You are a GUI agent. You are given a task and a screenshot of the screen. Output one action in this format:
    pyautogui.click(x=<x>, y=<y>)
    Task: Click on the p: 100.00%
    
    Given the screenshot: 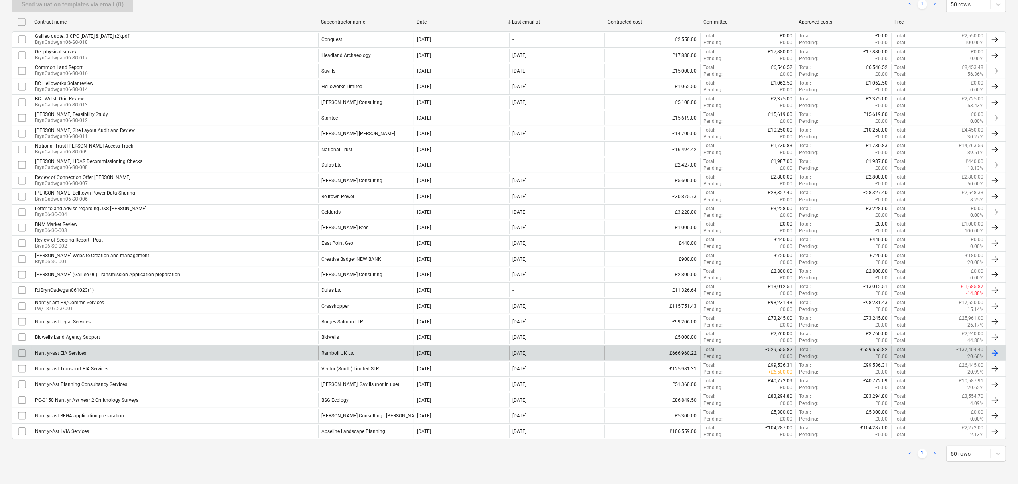 What is the action you would take?
    pyautogui.click(x=974, y=43)
    